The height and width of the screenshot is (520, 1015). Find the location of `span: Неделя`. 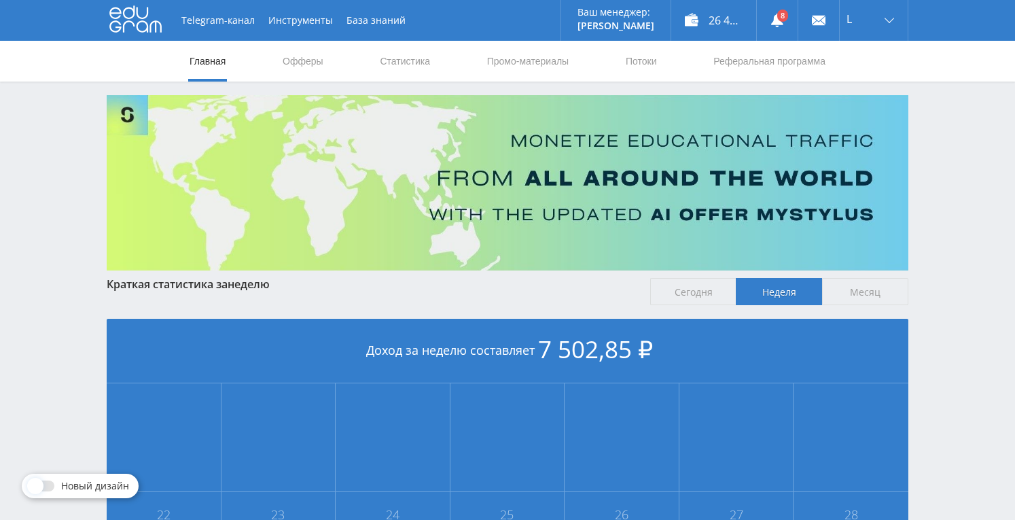

span: Неделя is located at coordinates (779, 292).